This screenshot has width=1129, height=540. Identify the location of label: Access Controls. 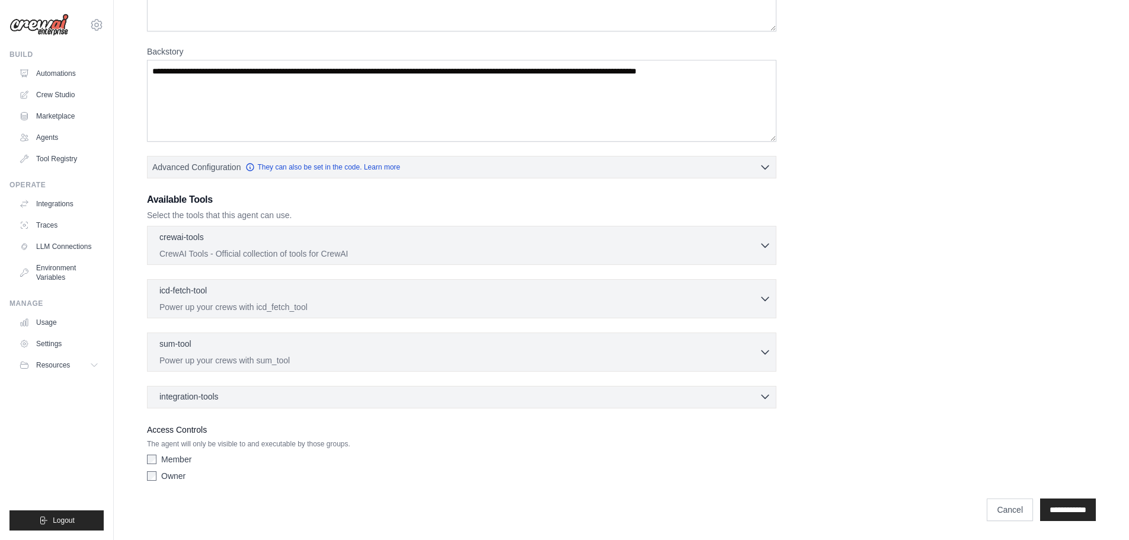
(462, 430).